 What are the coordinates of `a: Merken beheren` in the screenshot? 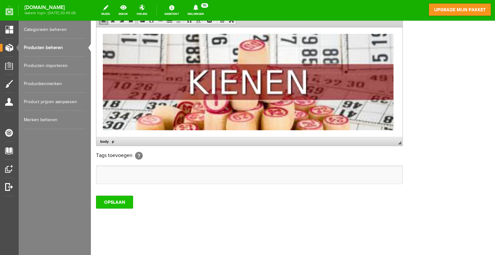 It's located at (55, 120).